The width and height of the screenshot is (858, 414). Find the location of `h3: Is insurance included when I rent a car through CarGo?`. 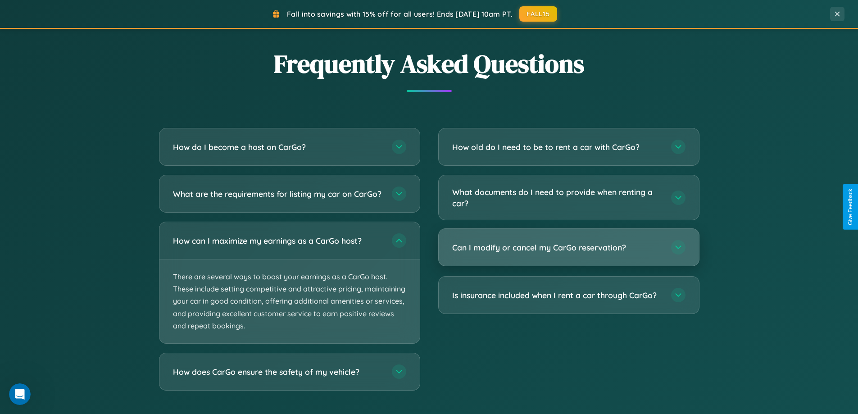

h3: Is insurance included when I rent a car through CarGo? is located at coordinates (557, 295).